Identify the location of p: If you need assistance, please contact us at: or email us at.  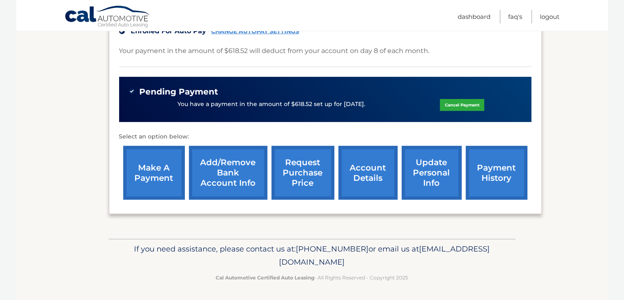
(312, 256).